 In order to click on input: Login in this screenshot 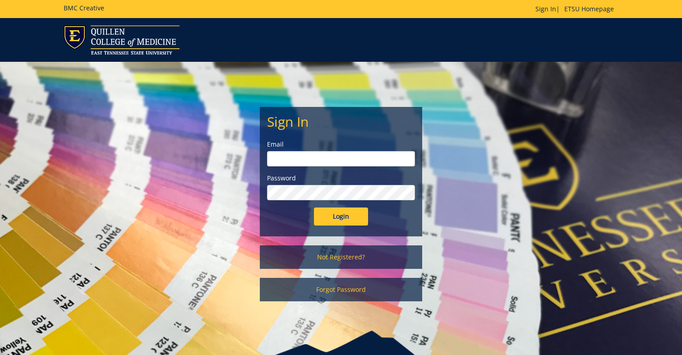, I will do `click(341, 216)`.